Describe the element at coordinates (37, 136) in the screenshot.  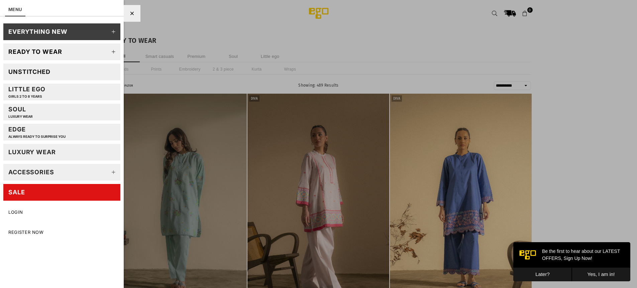
I see `p: Always ready to surprise you` at that location.